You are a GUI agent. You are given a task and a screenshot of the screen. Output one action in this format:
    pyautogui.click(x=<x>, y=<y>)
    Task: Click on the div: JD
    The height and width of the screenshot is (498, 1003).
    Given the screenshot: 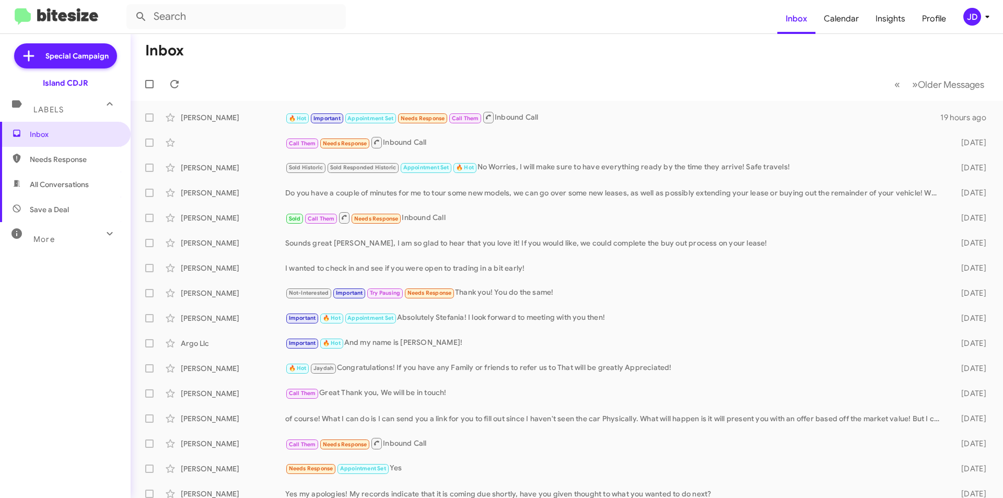 What is the action you would take?
    pyautogui.click(x=972, y=17)
    